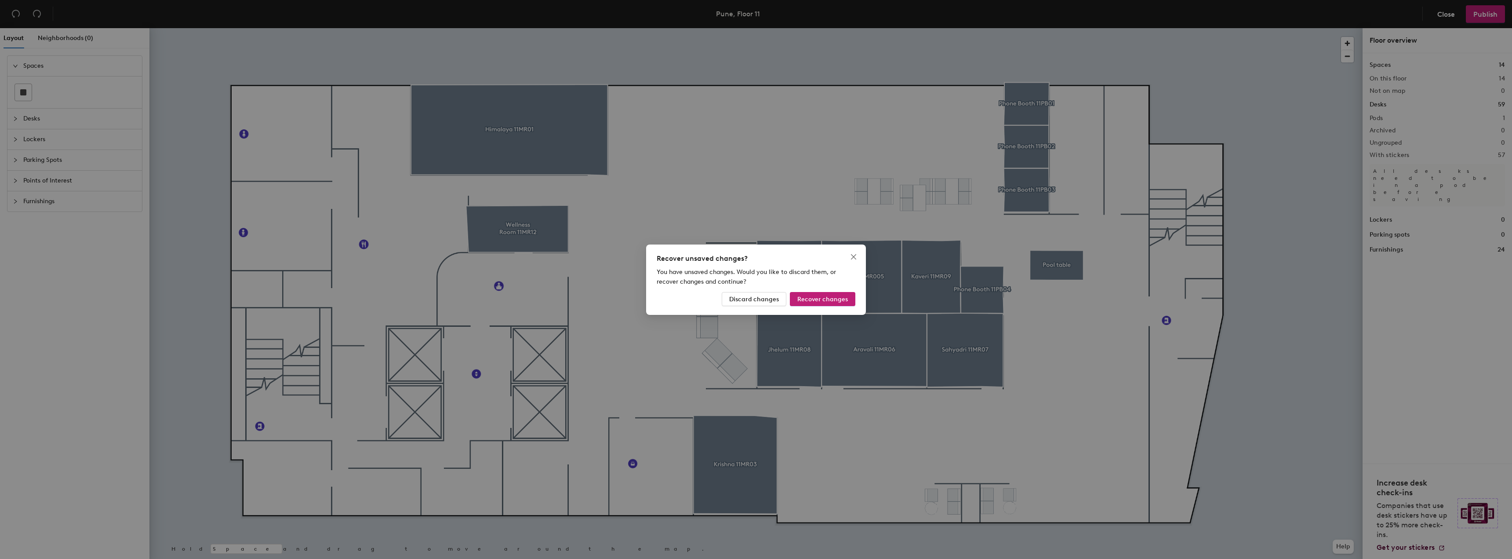  Describe the element at coordinates (854, 257) in the screenshot. I see `span: Close` at that location.